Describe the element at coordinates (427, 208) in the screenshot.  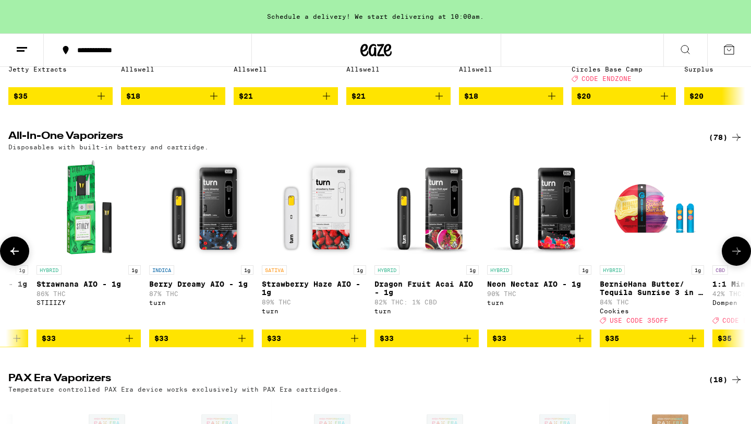
I see `img: turn - Dragon Fruit Acai AIO - 1g` at that location.